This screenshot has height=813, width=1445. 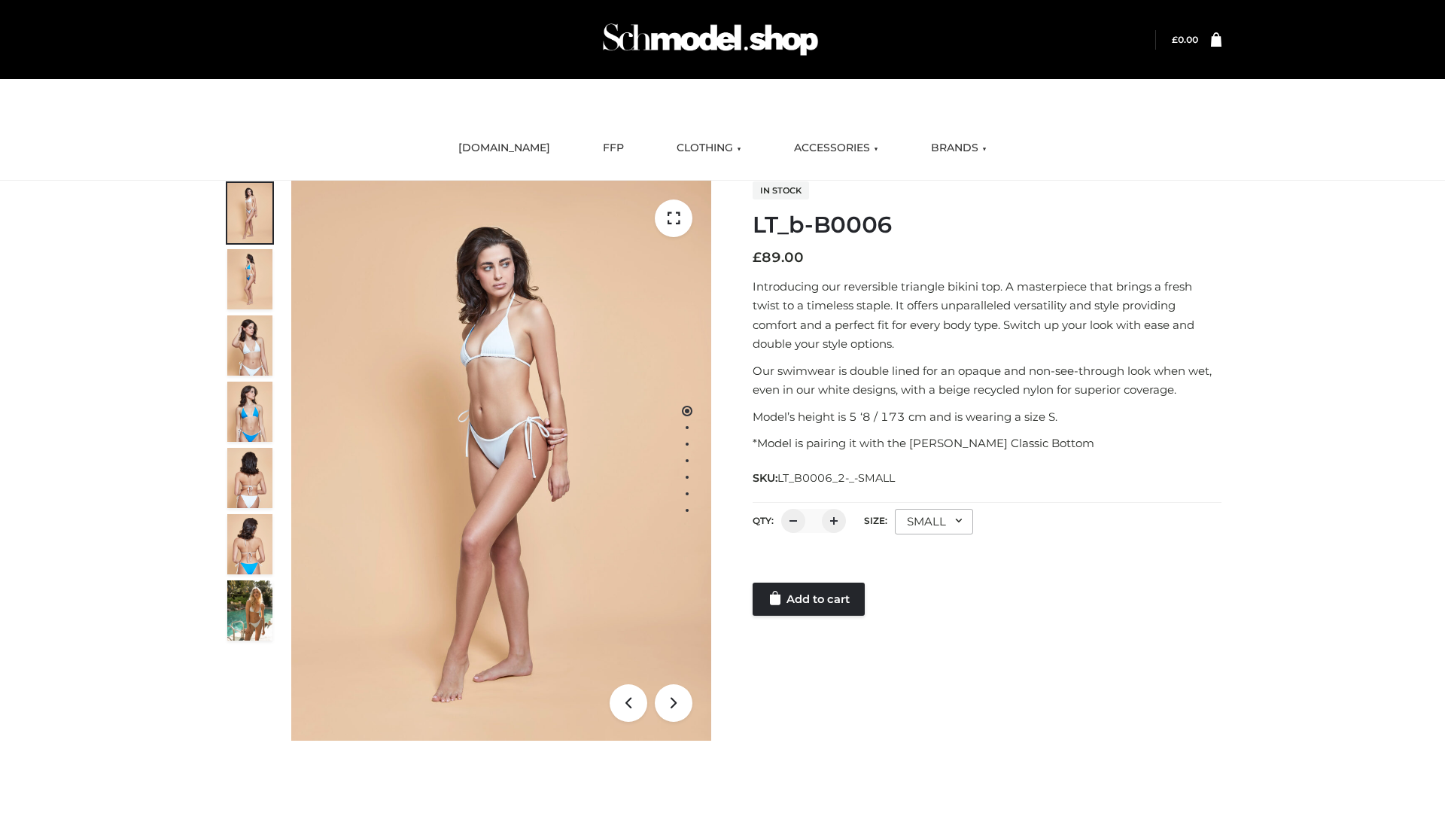 I want to click on span: SKU:, so click(x=824, y=478).